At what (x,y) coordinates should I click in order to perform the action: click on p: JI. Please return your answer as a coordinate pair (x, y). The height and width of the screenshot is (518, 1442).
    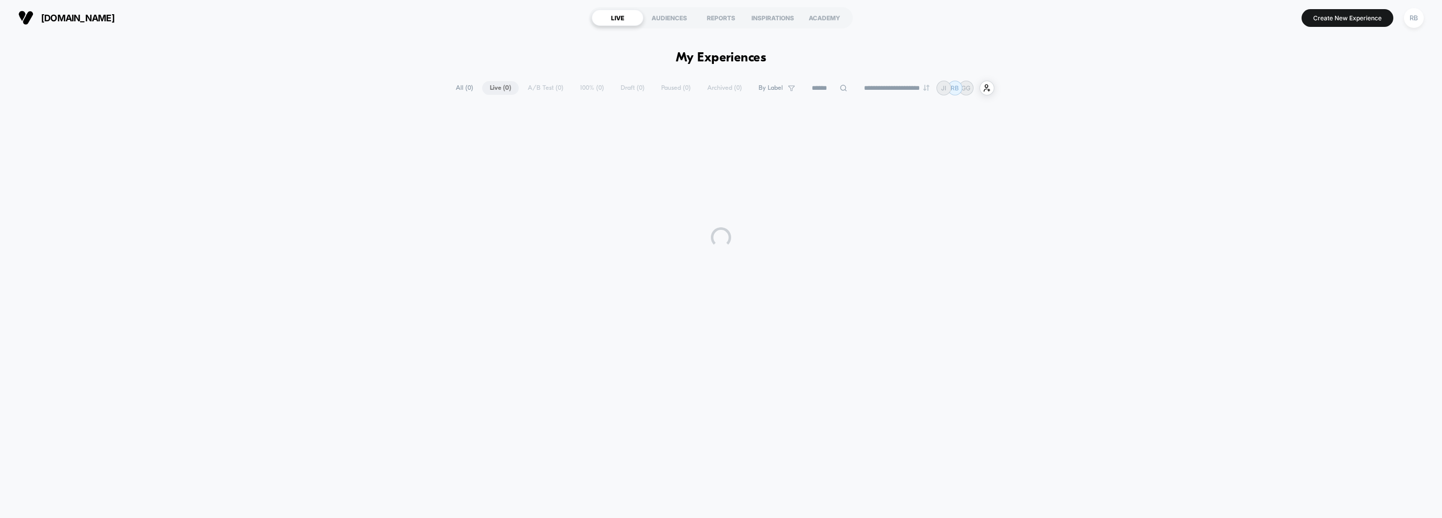
    Looking at the image, I should click on (944, 88).